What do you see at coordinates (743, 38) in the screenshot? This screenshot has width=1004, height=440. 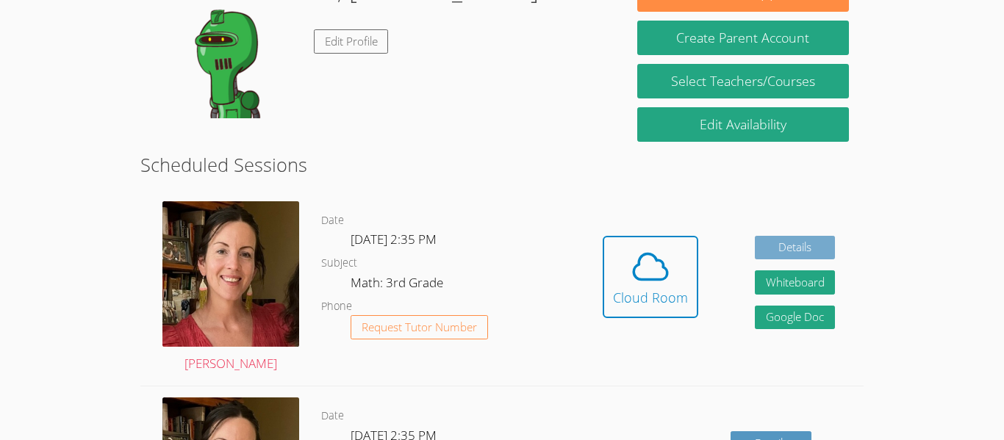 I see `button: Create Parent Account` at bounding box center [743, 38].